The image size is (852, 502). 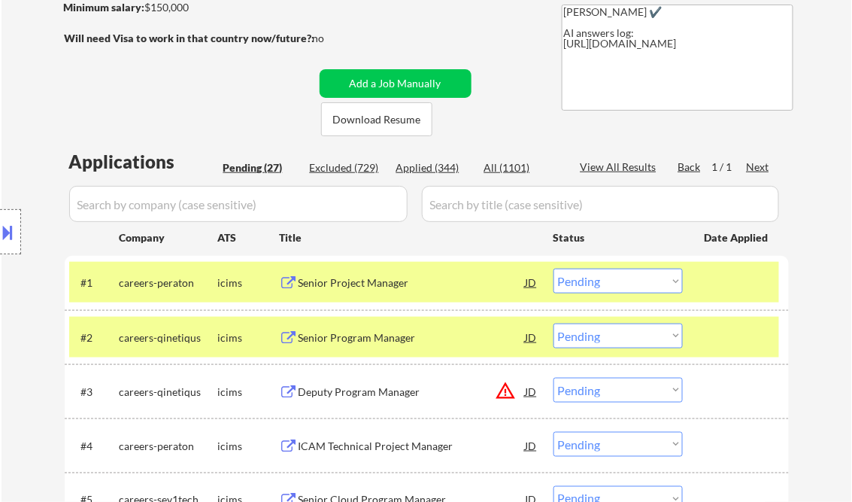 I want to click on strong: Will need Visa to work in that country now/future?:, so click(x=189, y=38).